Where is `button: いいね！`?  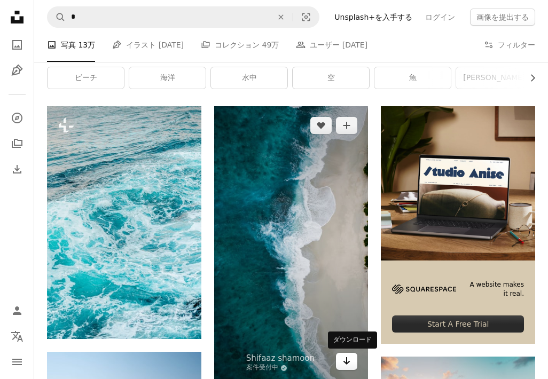
button: いいね！ is located at coordinates (321, 126).